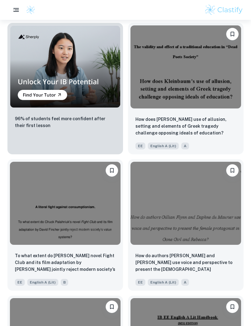 The width and height of the screenshot is (251, 326). I want to click on p: How do authors Gillian Flynn and Daphne du Maurier use voice and perspective to present the femal..., so click(186, 263).